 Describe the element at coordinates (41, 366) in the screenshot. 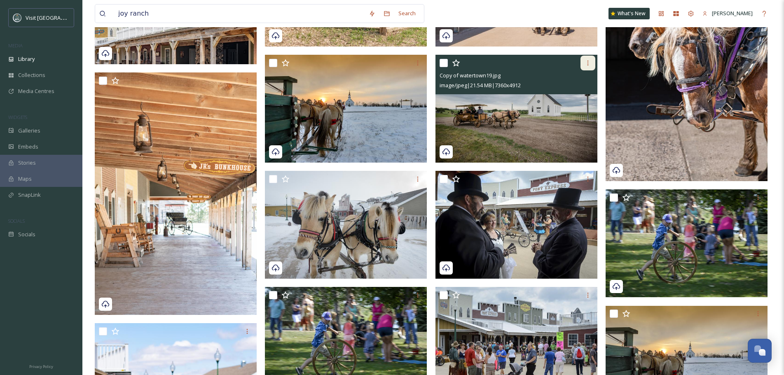

I see `a: Privacy Policy` at that location.